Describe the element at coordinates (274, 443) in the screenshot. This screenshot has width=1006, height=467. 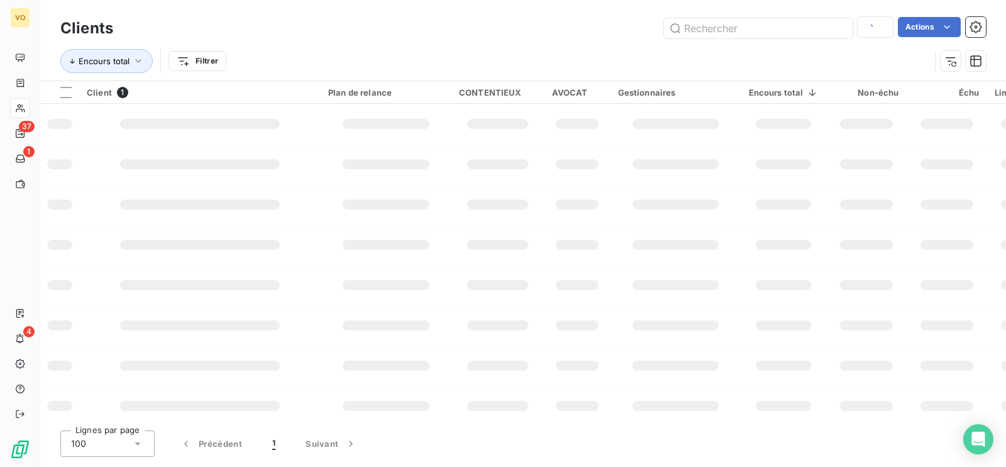
I see `button: 1` at that location.